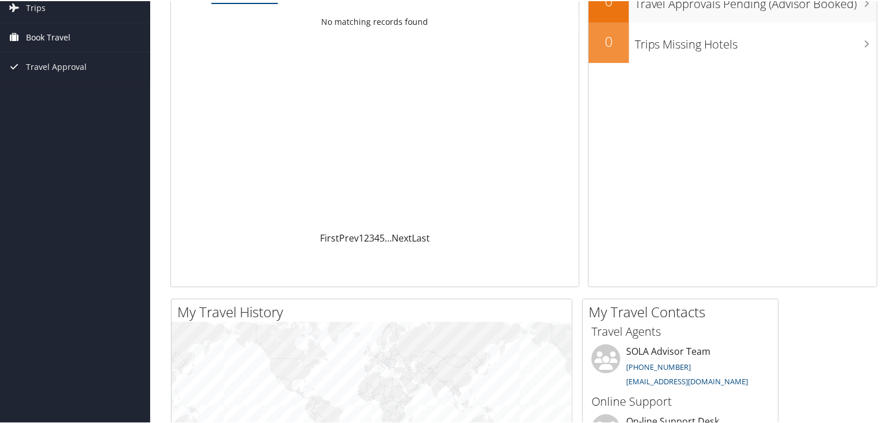 Image resolution: width=893 pixels, height=423 pixels. I want to click on a: Prev, so click(349, 237).